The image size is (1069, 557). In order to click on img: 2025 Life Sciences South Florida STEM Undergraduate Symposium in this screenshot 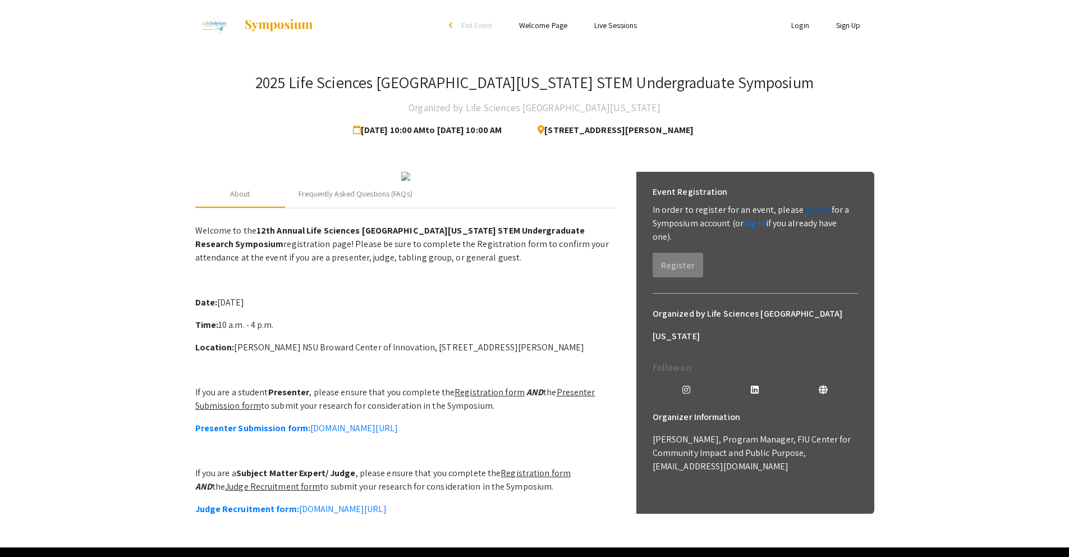, I will do `click(214, 25)`.